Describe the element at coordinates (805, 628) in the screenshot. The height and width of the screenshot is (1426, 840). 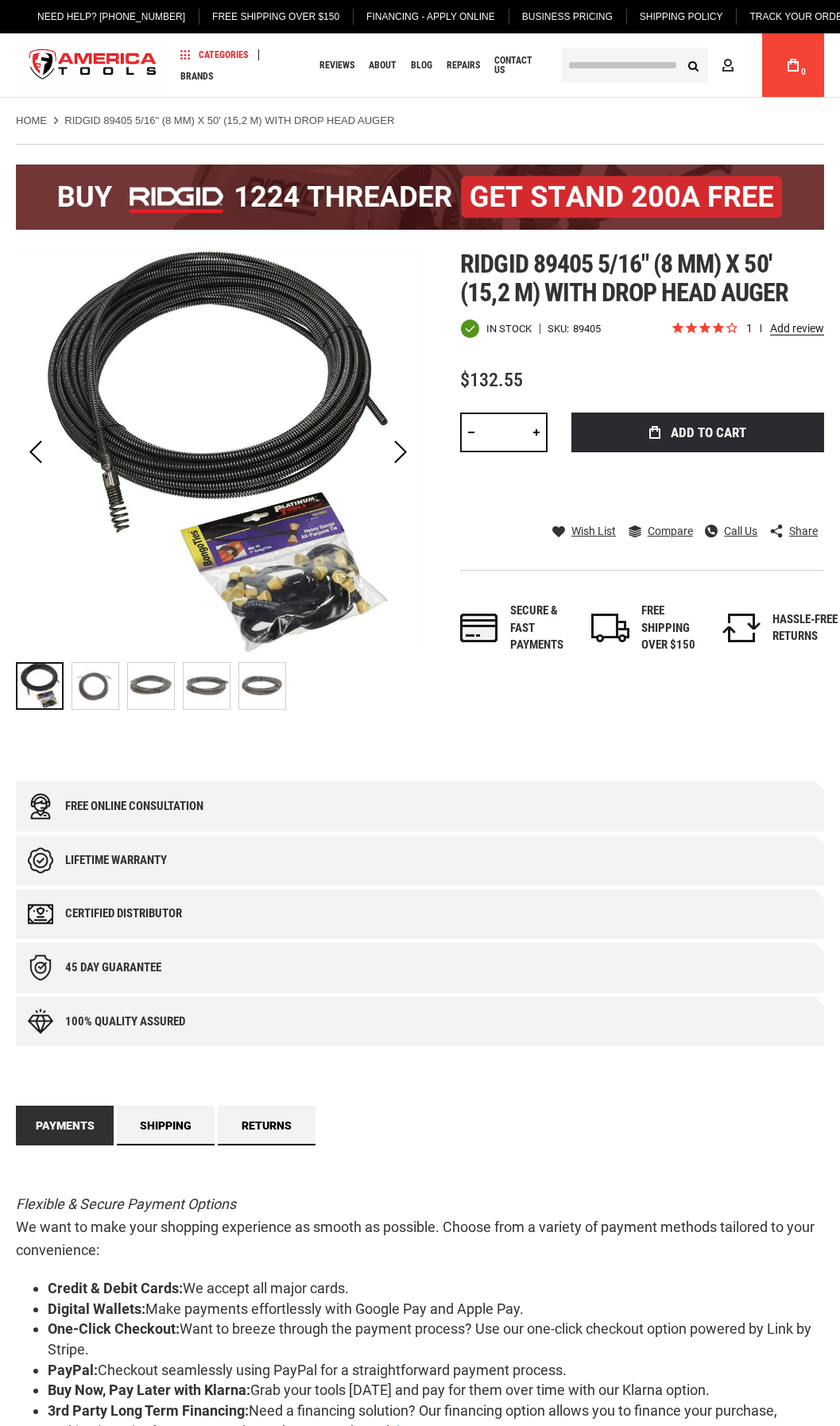
I see `div: HASSLE-FREE RETURNS` at that location.